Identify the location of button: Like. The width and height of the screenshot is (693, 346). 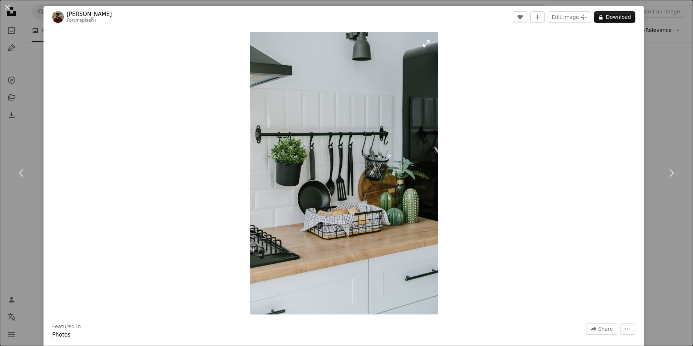
(520, 17).